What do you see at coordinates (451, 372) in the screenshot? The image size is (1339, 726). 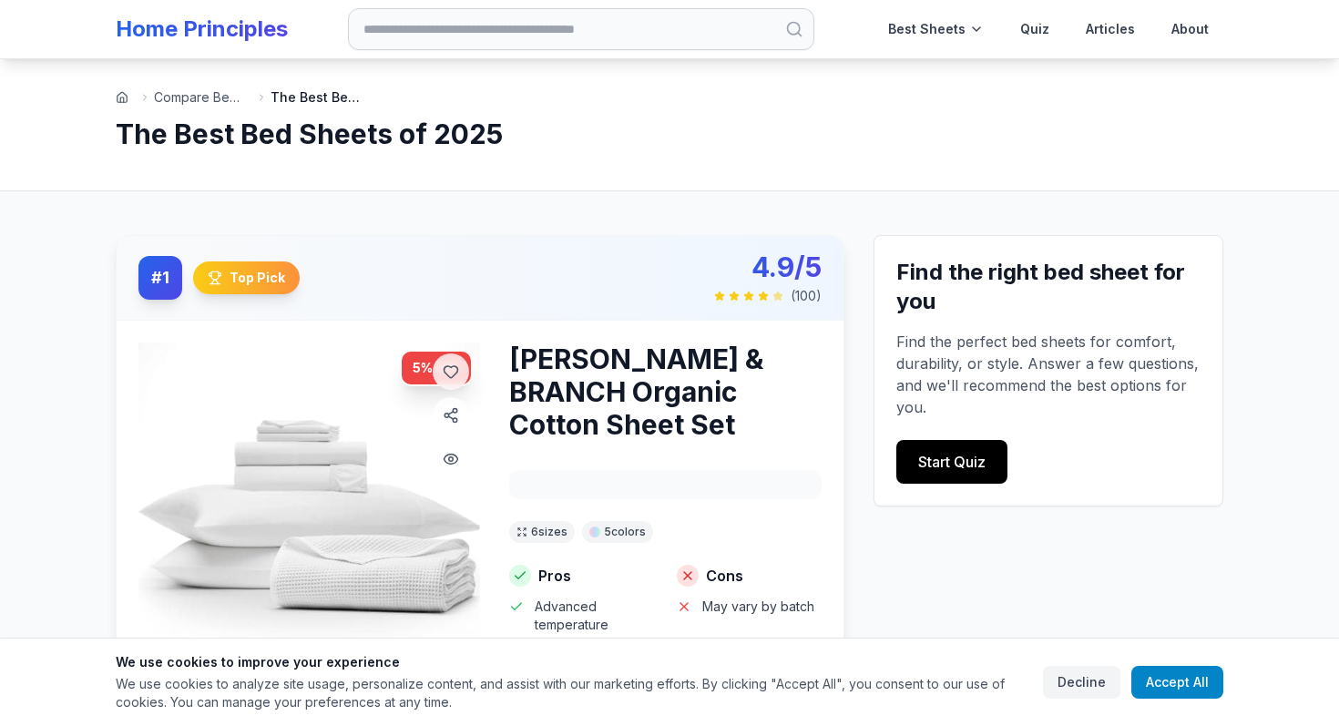 I see `button: Add to wishlist` at bounding box center [451, 372].